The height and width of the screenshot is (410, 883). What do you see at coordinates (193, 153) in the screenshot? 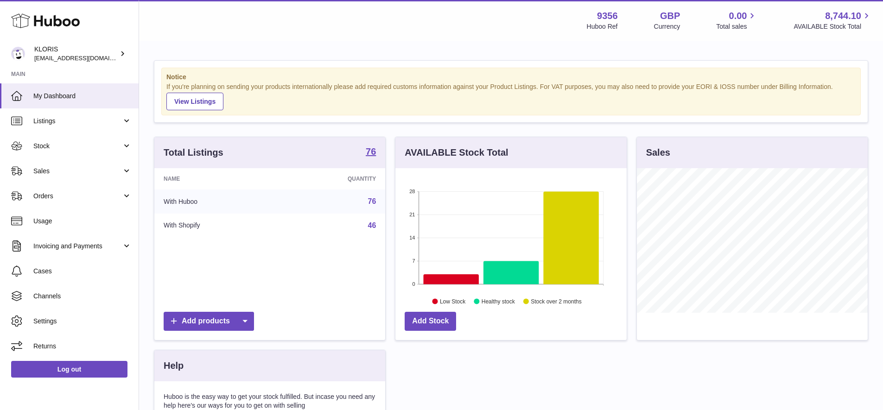
I see `h3: Total Listings` at bounding box center [193, 153].